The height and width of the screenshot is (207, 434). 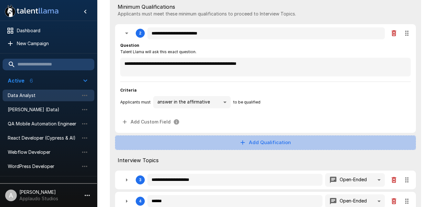 I want to click on button: Add Custom Field, so click(x=151, y=122).